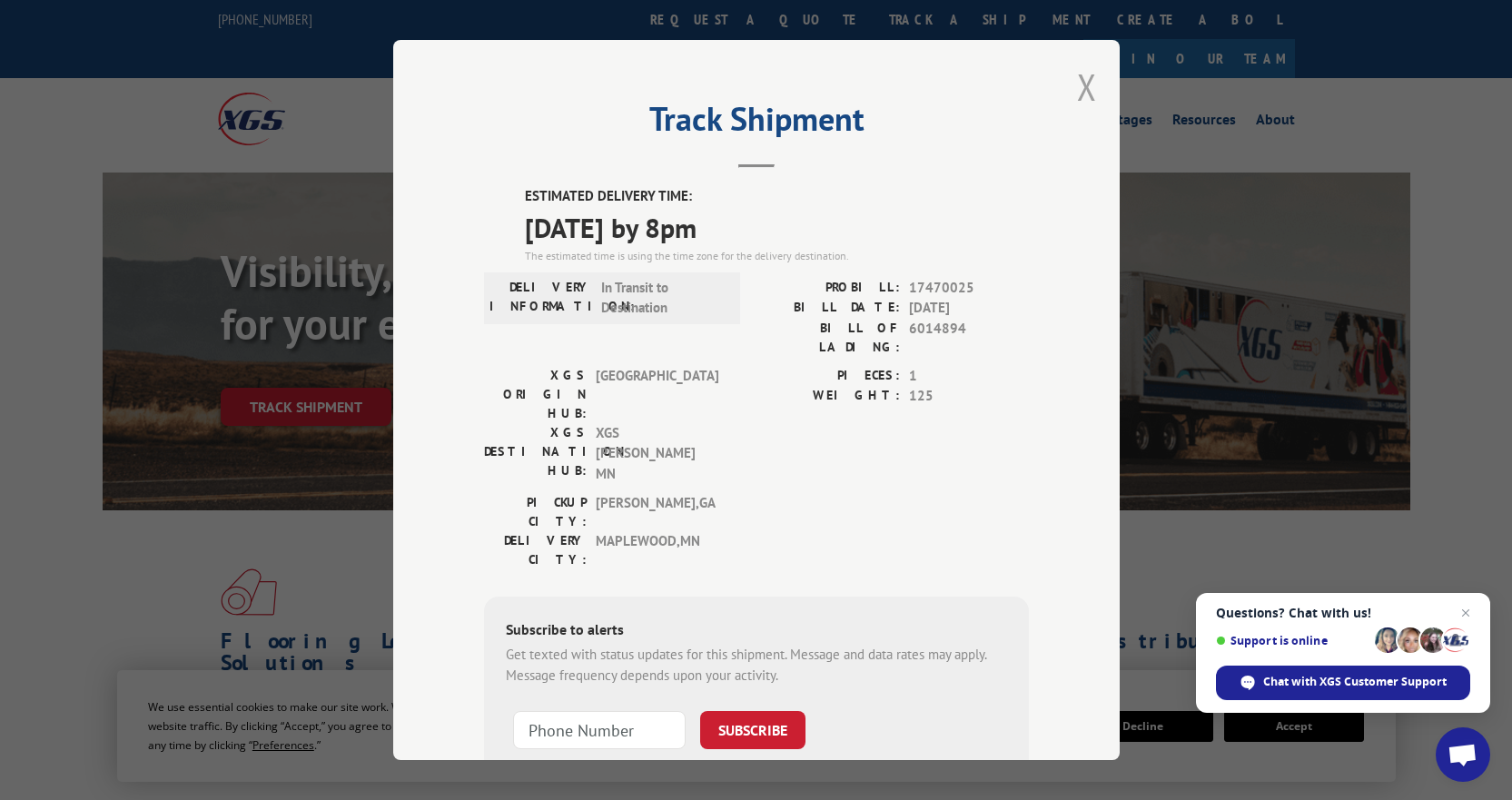 The height and width of the screenshot is (800, 1512). What do you see at coordinates (540, 298) in the screenshot?
I see `label: DELIVERY INFORMATION:` at bounding box center [540, 298].